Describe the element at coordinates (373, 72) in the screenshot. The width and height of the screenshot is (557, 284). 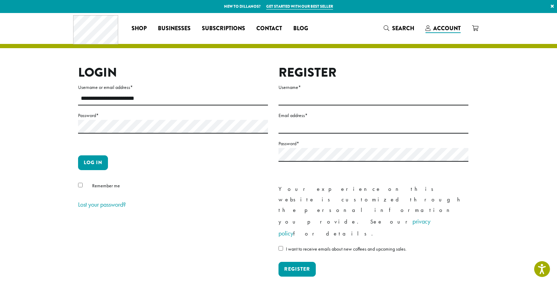
I see `h2: Register` at that location.